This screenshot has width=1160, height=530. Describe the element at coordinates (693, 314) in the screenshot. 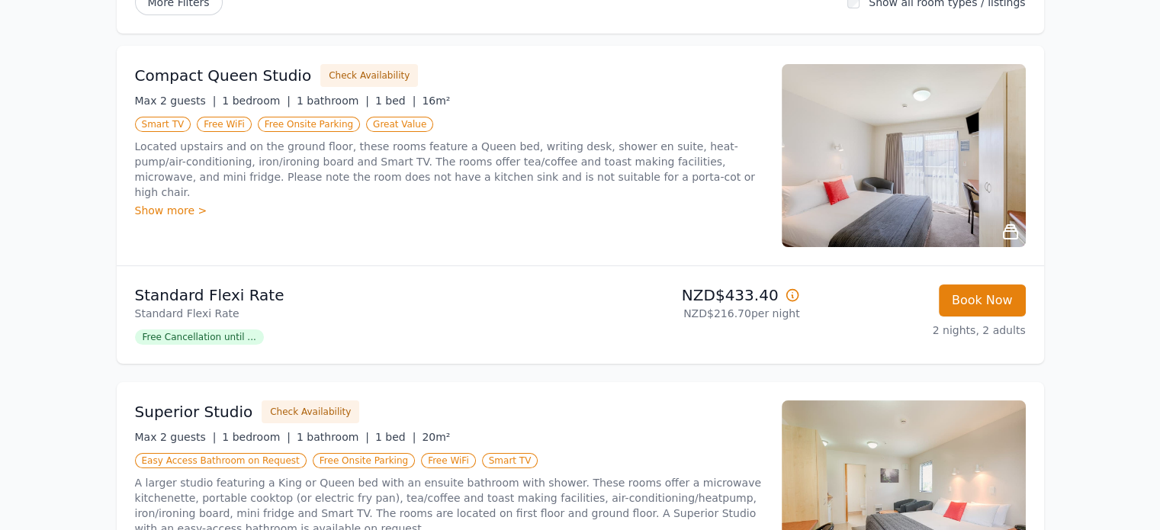

I see `p: NZD$216.70 per night` at that location.